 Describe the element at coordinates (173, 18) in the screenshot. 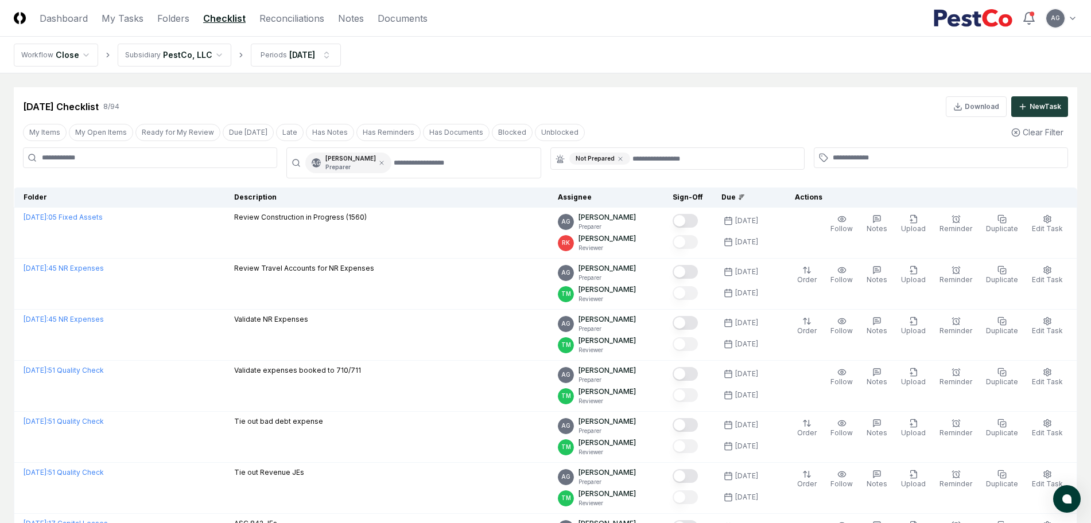

I see `a: Folders` at that location.